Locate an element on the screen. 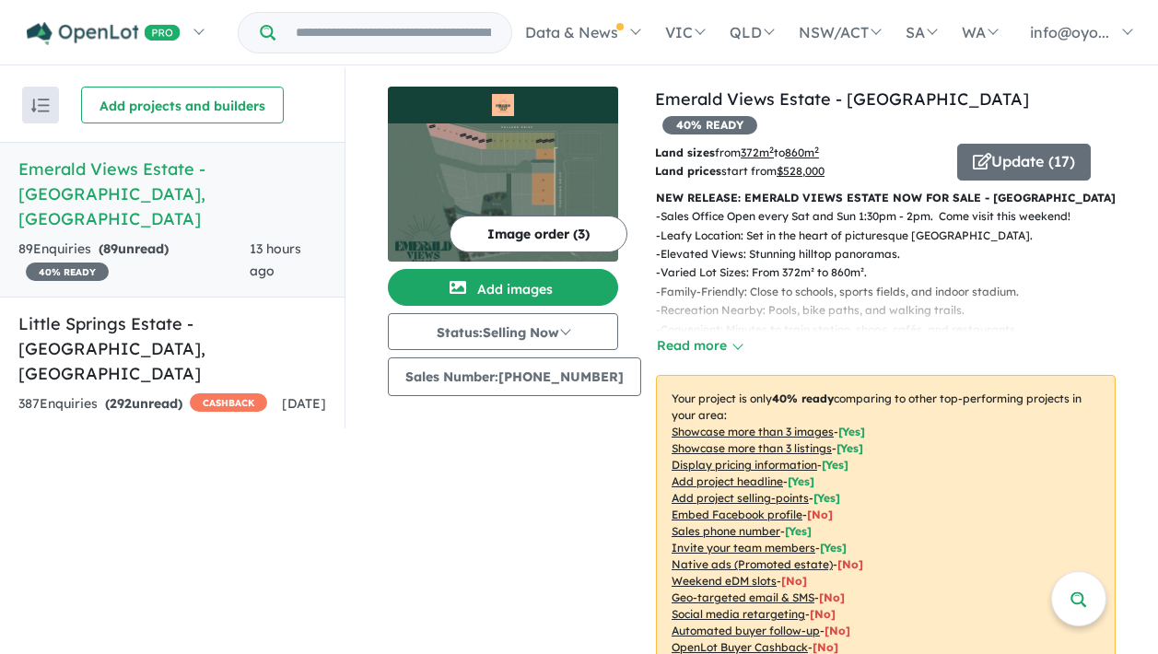 This screenshot has height=654, width=1158. u: Invite your team members is located at coordinates (743, 547).